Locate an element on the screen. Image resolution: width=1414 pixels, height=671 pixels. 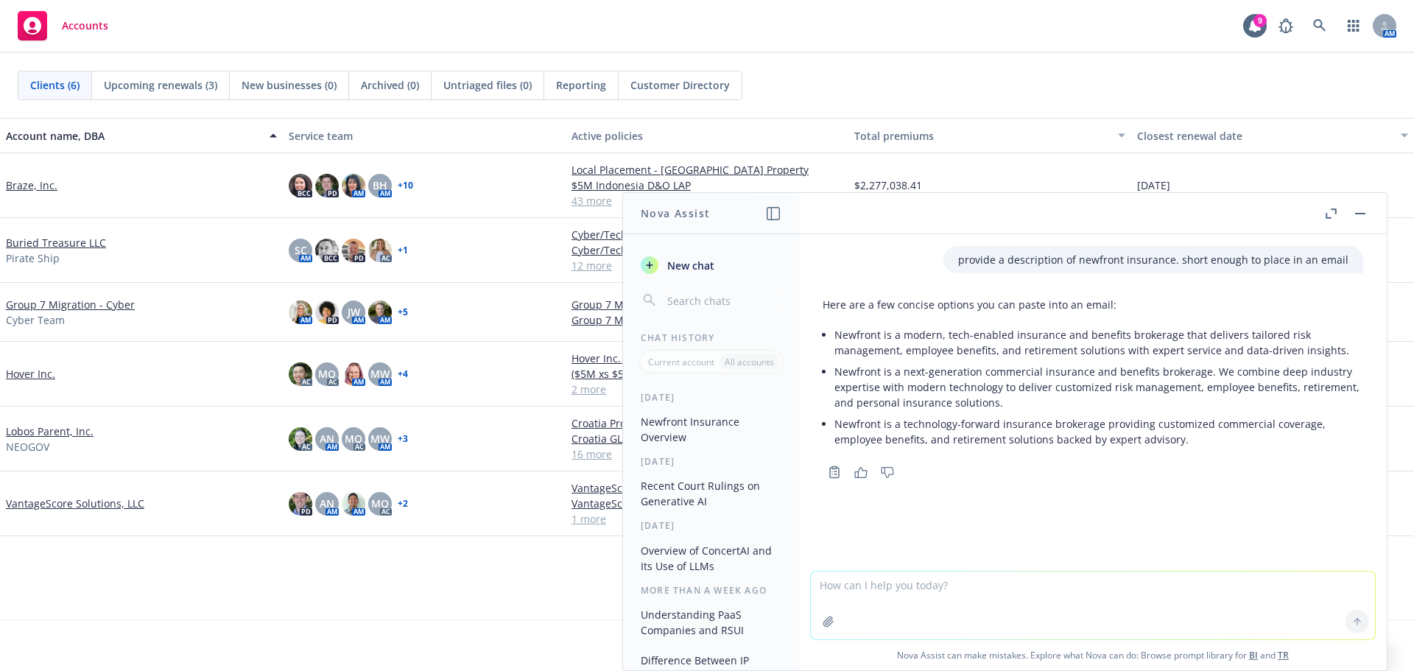
a: Cyber/Tech, $5m x $20m - Layer 4 is located at coordinates (707, 234).